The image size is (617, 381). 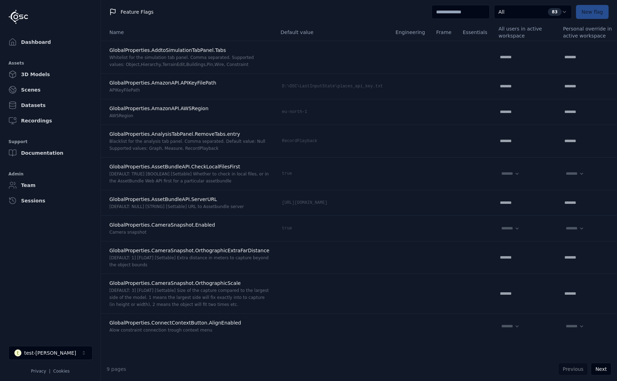 I want to click on div: RecordPlayback, so click(x=300, y=141).